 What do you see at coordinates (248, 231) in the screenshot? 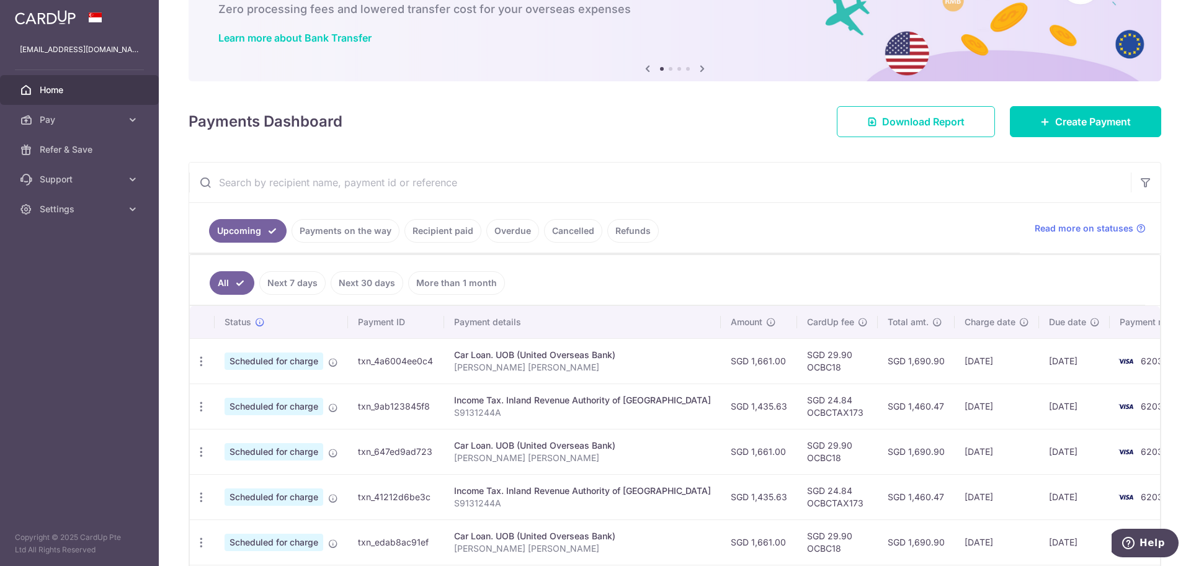
I see `a: Upcoming` at bounding box center [248, 231].